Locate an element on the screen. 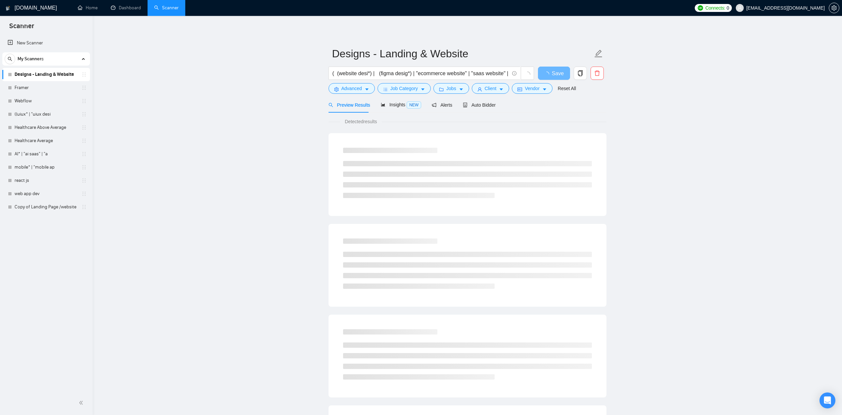 The height and width of the screenshot is (415, 842). a: web app dev is located at coordinates (46, 194).